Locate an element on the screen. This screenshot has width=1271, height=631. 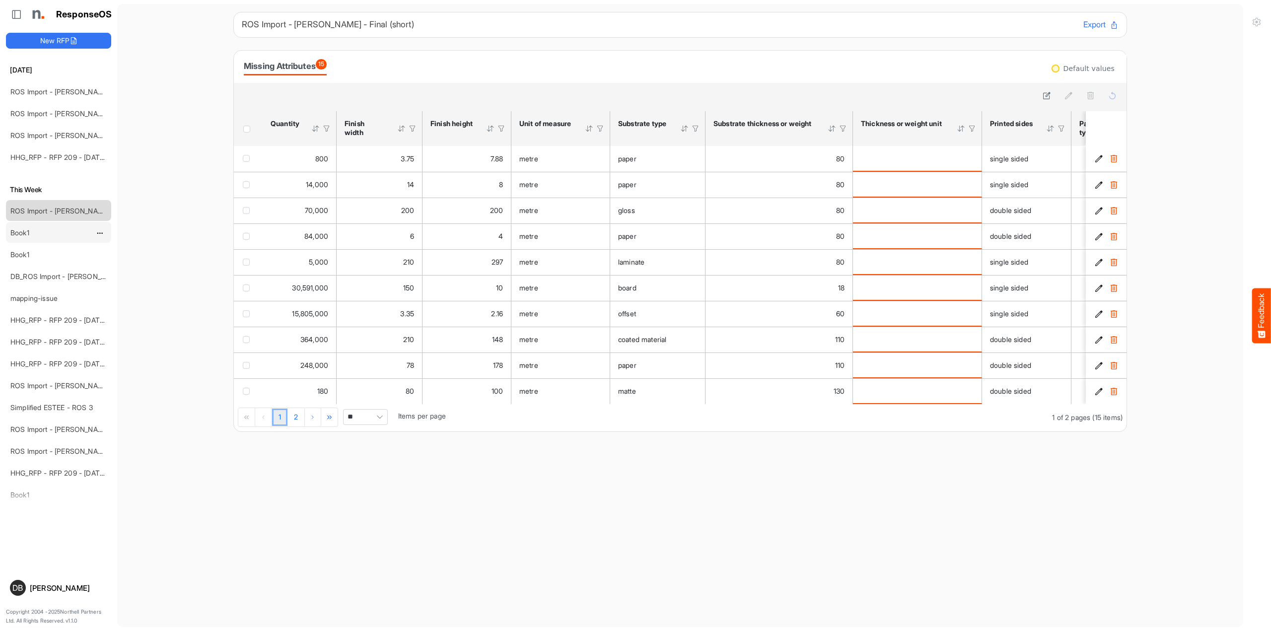
span: 15,805,000 is located at coordinates (310, 313).